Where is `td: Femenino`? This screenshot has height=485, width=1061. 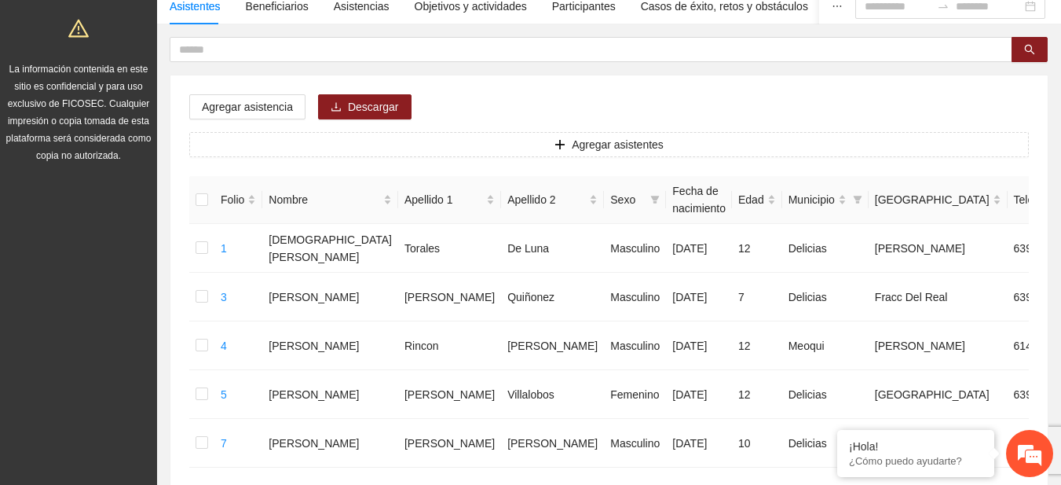 td: Femenino is located at coordinates (635, 394).